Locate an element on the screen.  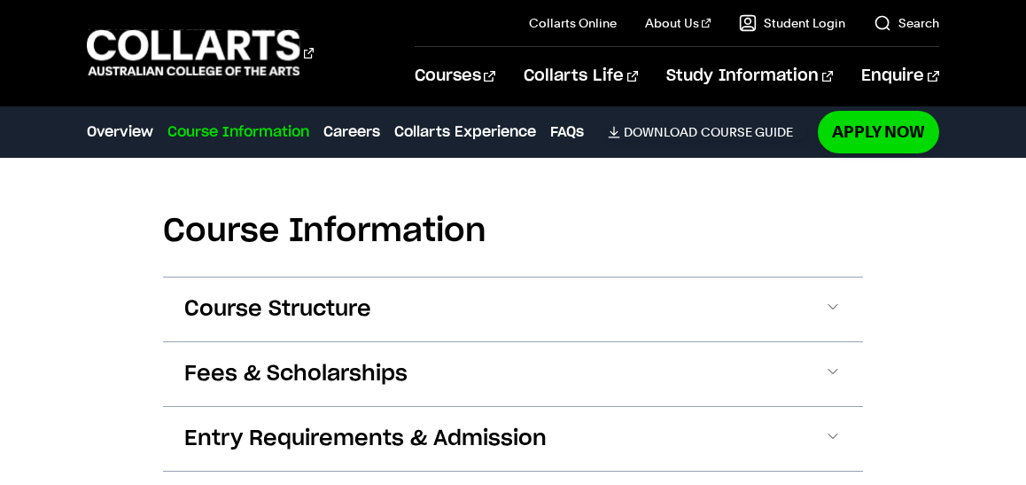
button: Fees & Scholarships is located at coordinates (513, 374).